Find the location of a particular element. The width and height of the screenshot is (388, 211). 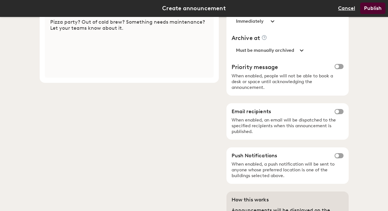

span: When enabled, a push notification will be sent to anyone whose preferred location is one of the b... is located at coordinates (287, 170).